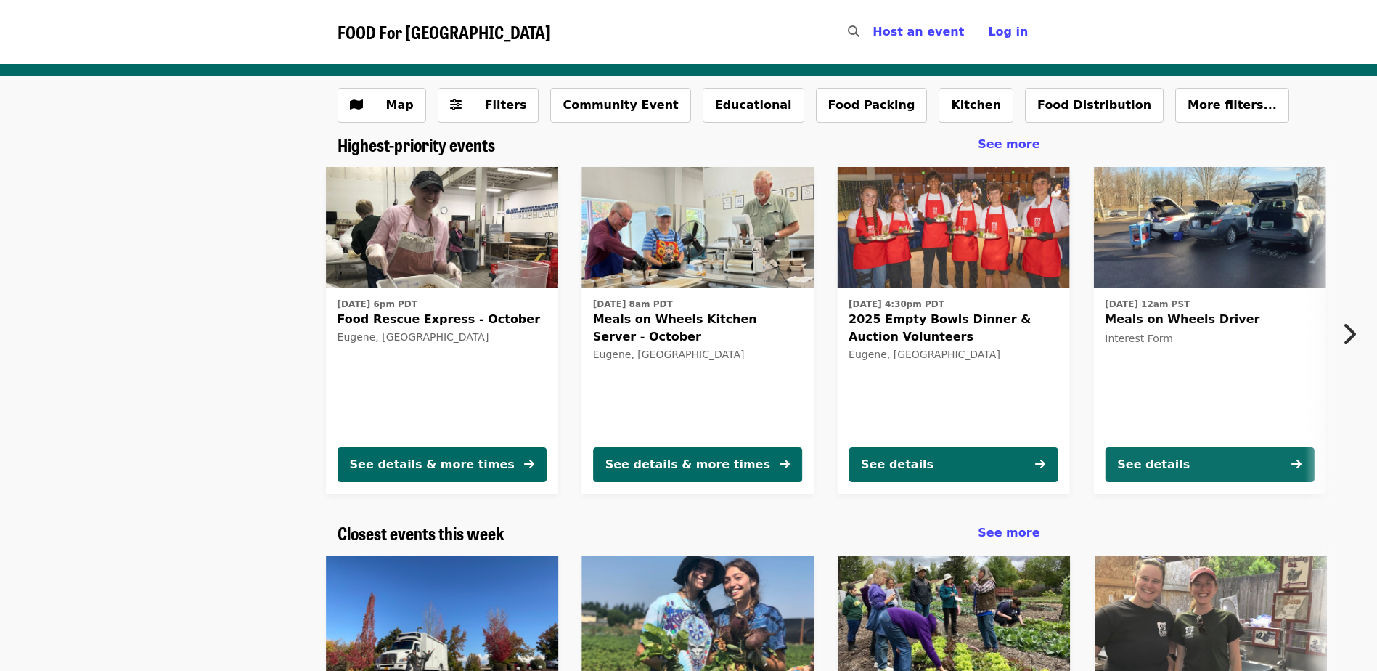  What do you see at coordinates (421, 532) in the screenshot?
I see `span: Closest events this week` at bounding box center [421, 532].